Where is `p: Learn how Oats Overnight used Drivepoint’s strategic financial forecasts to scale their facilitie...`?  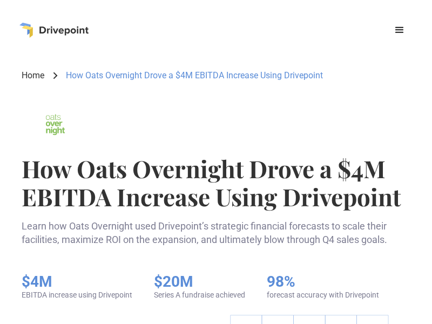
p: Learn how Oats Overnight used Drivepoint’s strategic financial forecasts to scale their facilitie... is located at coordinates (216, 233).